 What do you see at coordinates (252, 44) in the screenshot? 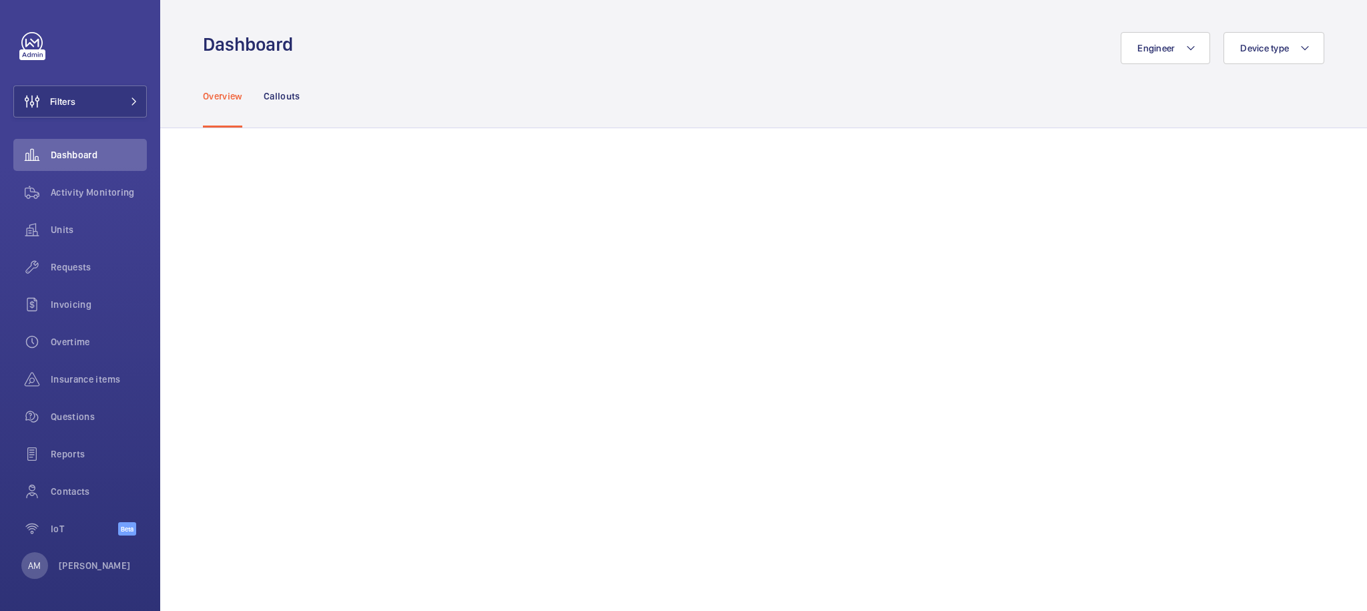
I see `h1: Dashboard` at bounding box center [252, 44].